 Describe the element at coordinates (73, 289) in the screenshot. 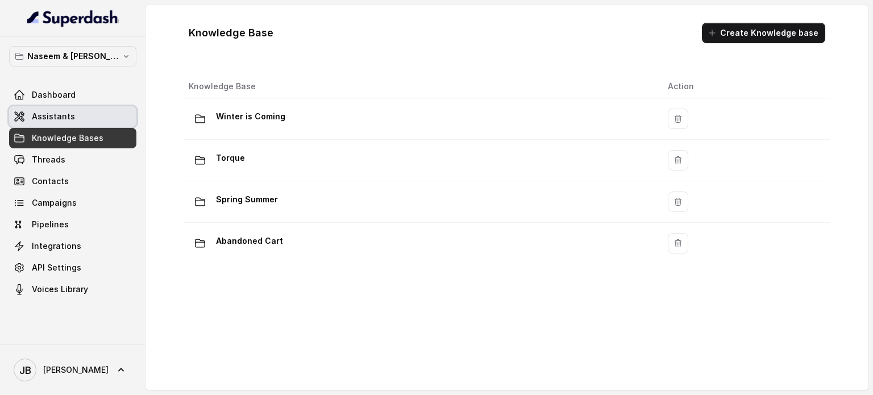

I see `a: Voices Library` at that location.